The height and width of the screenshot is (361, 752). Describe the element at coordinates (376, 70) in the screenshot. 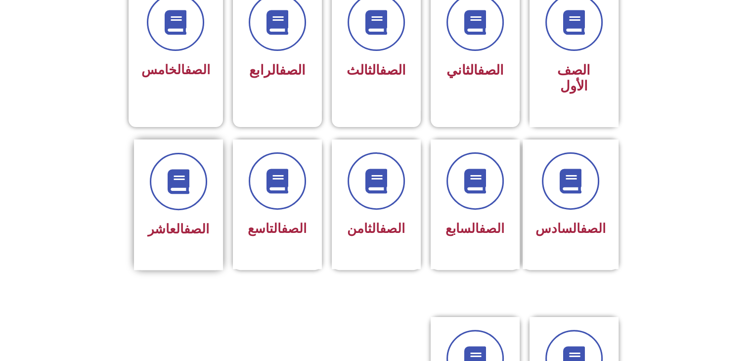

I see `span: الثالث` at that location.